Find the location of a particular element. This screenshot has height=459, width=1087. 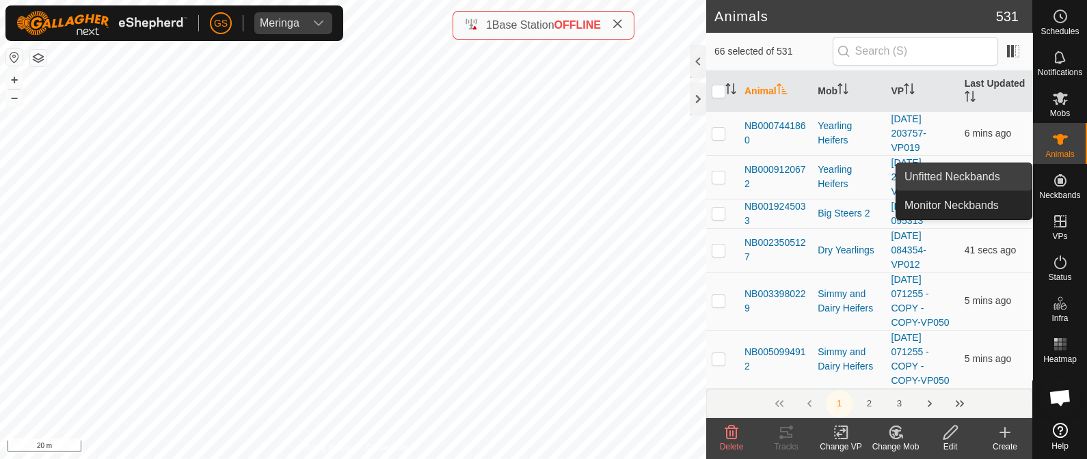

button: Next Page is located at coordinates (930, 404).